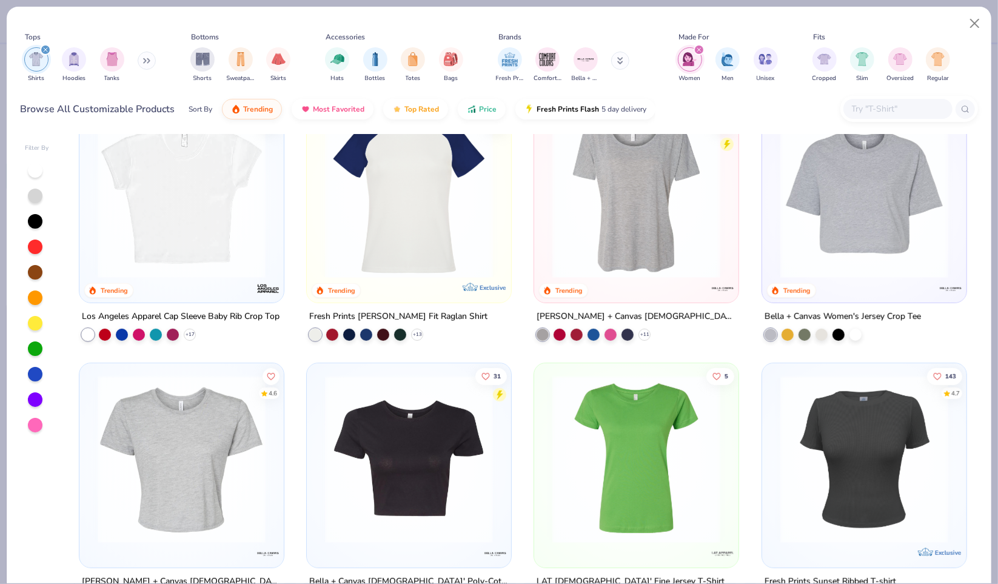 The height and width of the screenshot is (584, 998). What do you see at coordinates (451, 65) in the screenshot?
I see `div: filter for Bags` at bounding box center [451, 65].